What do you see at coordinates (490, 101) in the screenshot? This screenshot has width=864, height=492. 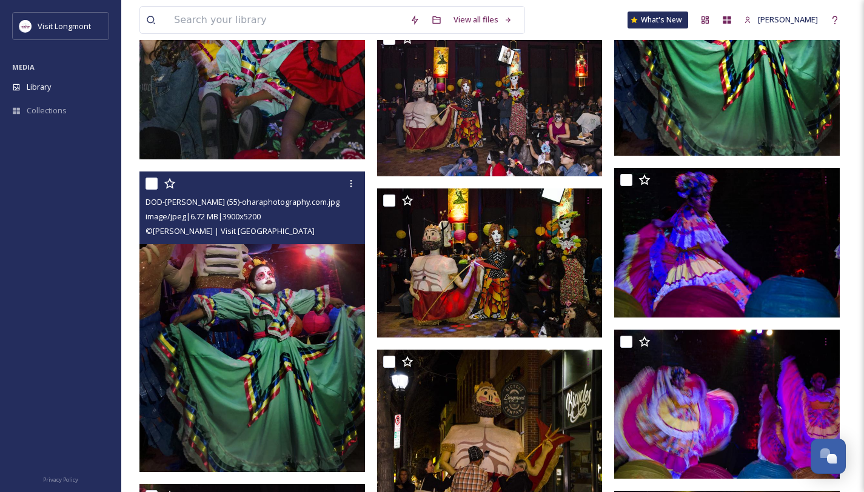 I see `img: DOD-Sherri O'Hara (47)-oharaphotography.com.jpg` at bounding box center [490, 101].